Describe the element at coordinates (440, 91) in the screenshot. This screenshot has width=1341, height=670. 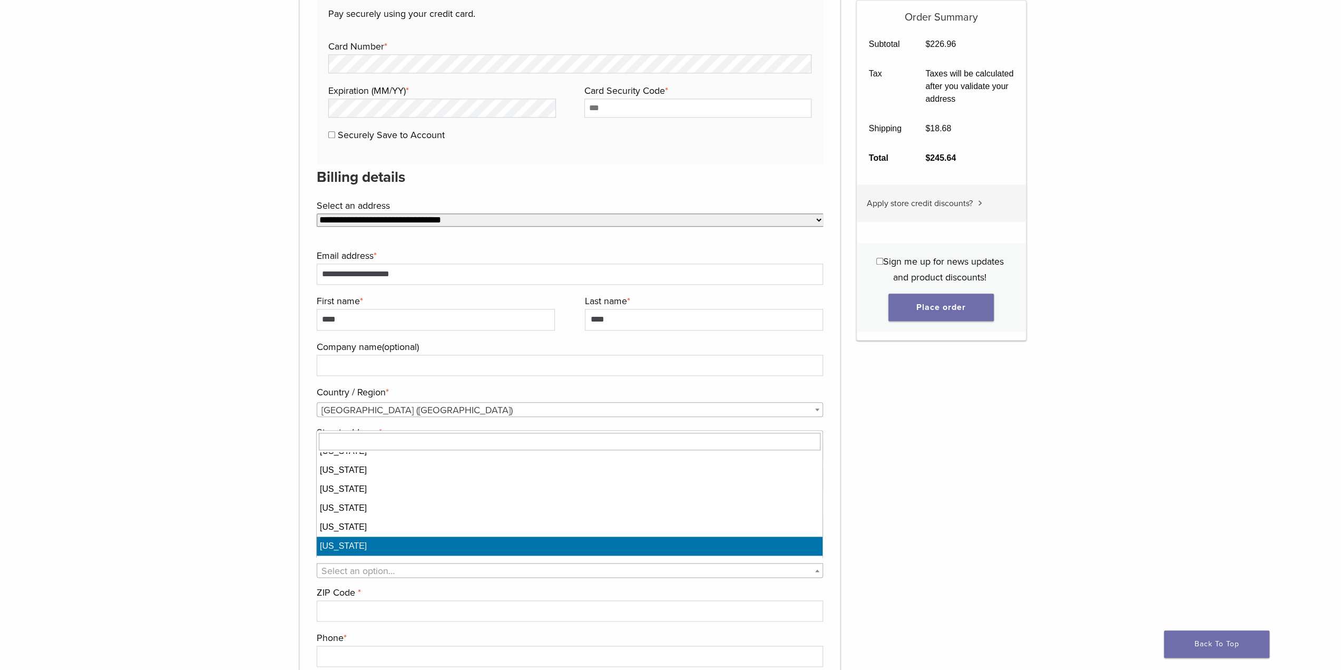
I see `label: Expiration (MM/YY)` at that location.